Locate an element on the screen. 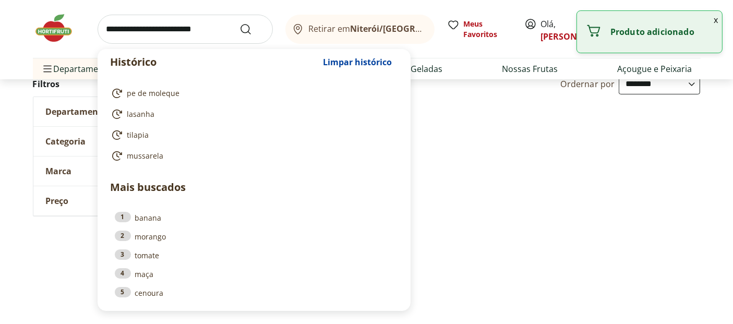 The image size is (733, 324). button: Categoria is located at coordinates (112, 141).